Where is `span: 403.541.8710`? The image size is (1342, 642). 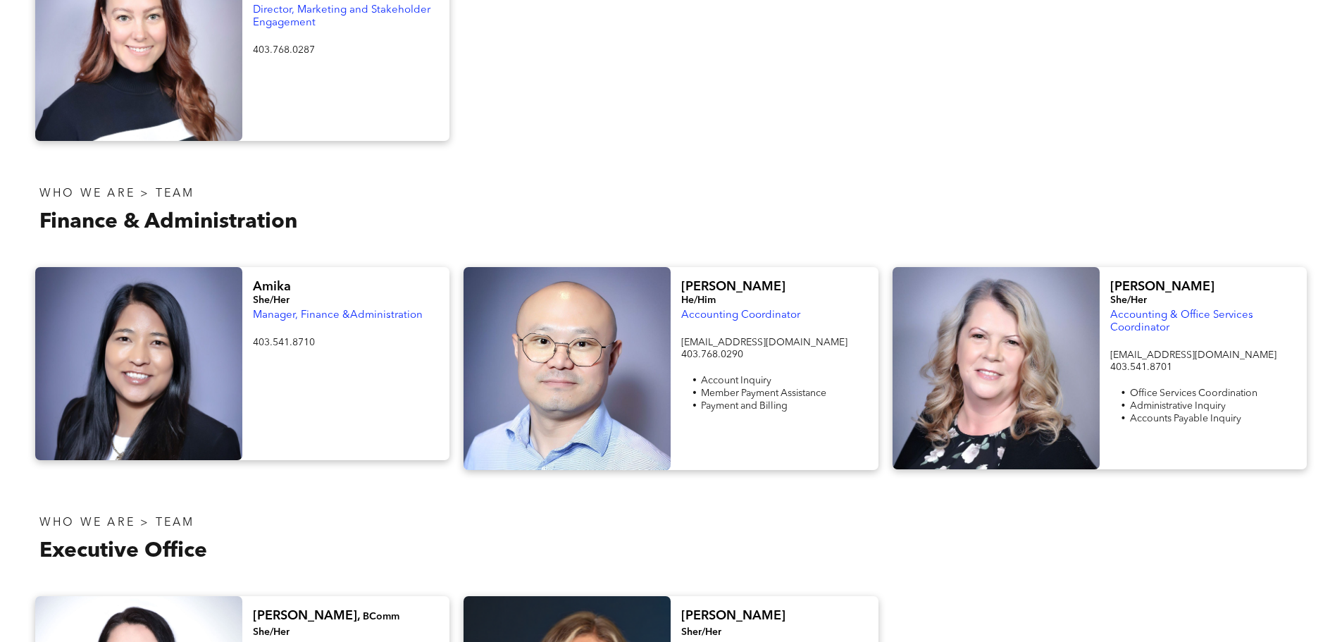
span: 403.541.8710 is located at coordinates (284, 342).